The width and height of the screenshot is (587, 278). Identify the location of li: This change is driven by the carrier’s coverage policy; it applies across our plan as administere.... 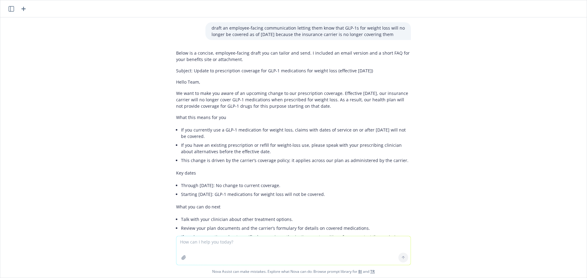
(296, 160).